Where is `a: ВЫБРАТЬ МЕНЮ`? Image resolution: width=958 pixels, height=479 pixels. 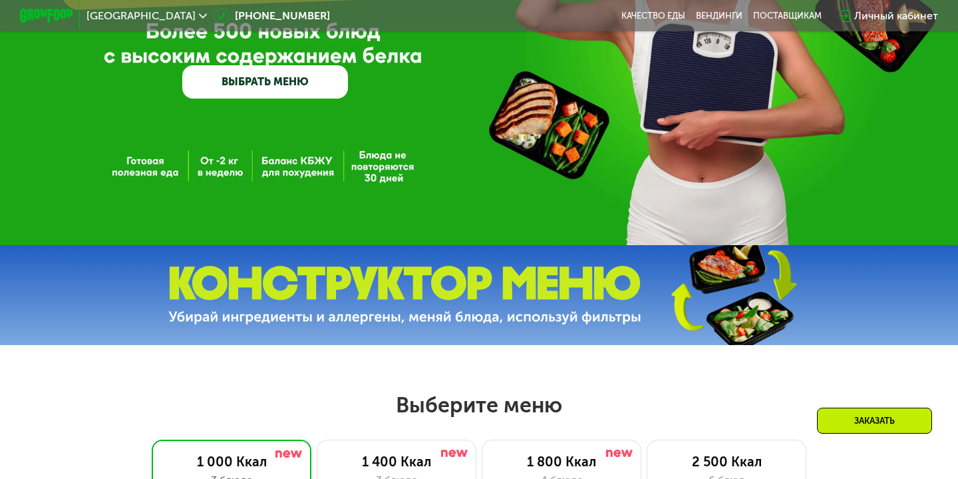 a: ВЫБРАТЬ МЕНЮ is located at coordinates (265, 82).